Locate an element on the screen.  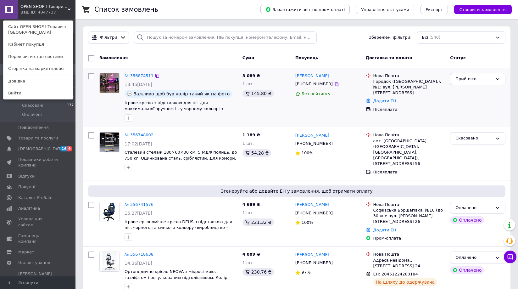
div: 54.28 ₴ is located at coordinates (257, 153).